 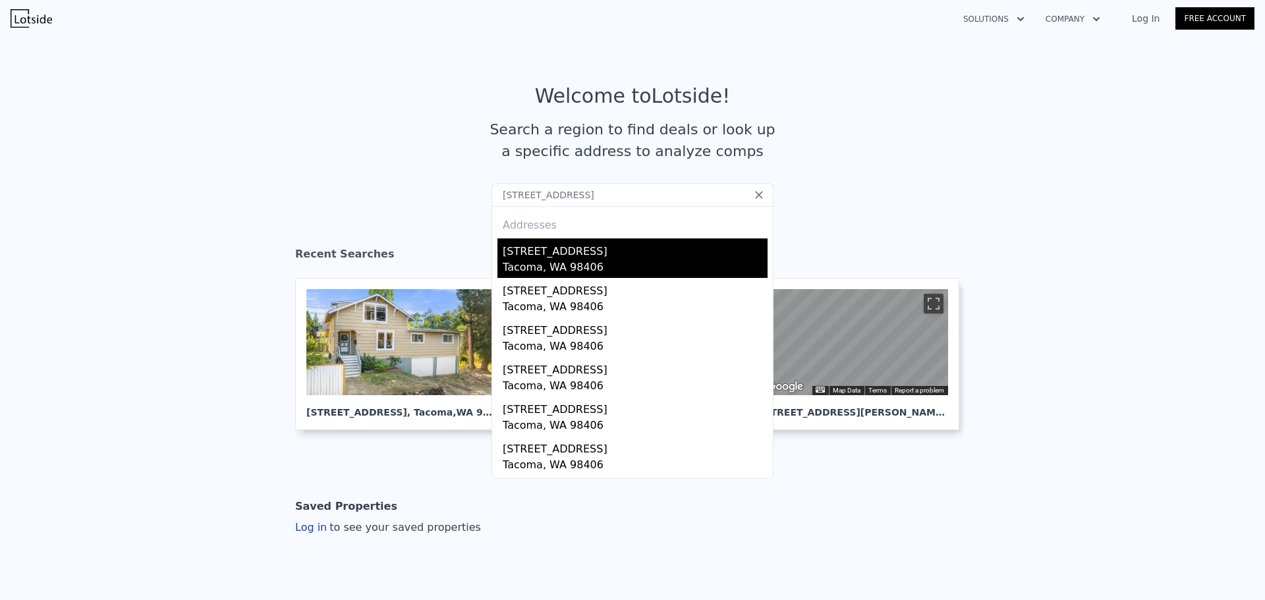 I want to click on div: Addresses, so click(x=633, y=223).